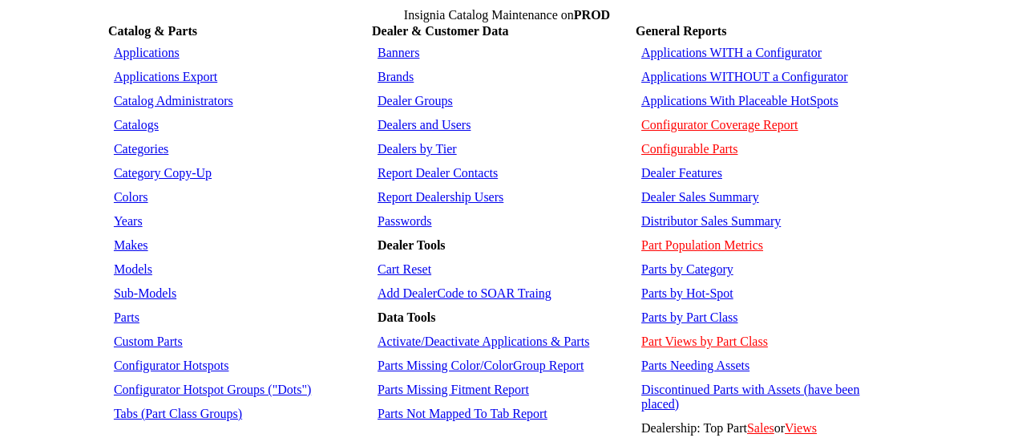 This screenshot has width=1014, height=442. What do you see at coordinates (745, 76) in the screenshot?
I see `a: Applications WITHOUT a Configurator` at bounding box center [745, 76].